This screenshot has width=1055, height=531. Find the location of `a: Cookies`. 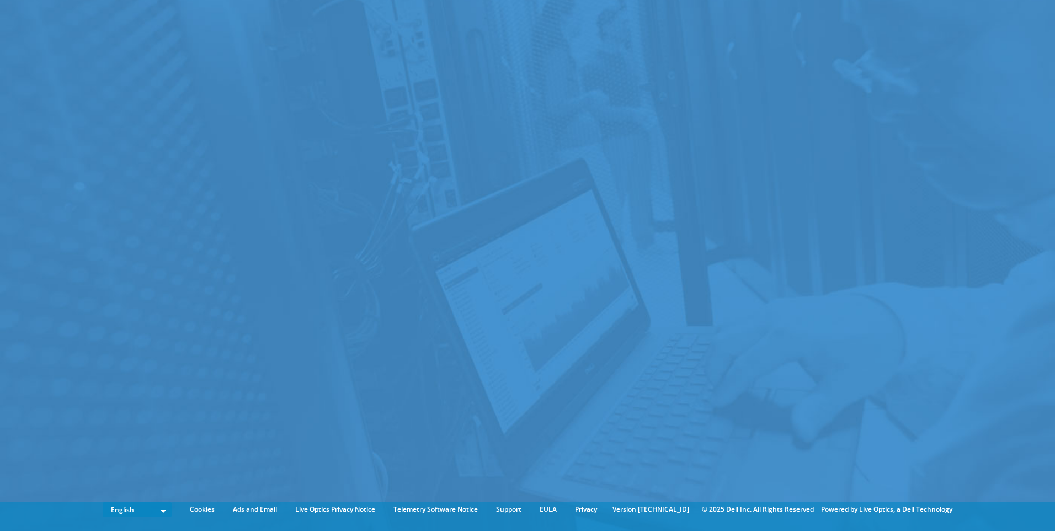

a: Cookies is located at coordinates (202, 509).